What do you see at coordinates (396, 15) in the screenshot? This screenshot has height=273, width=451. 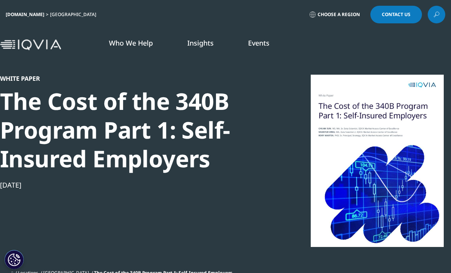 I see `span: Contact Us` at bounding box center [396, 15].